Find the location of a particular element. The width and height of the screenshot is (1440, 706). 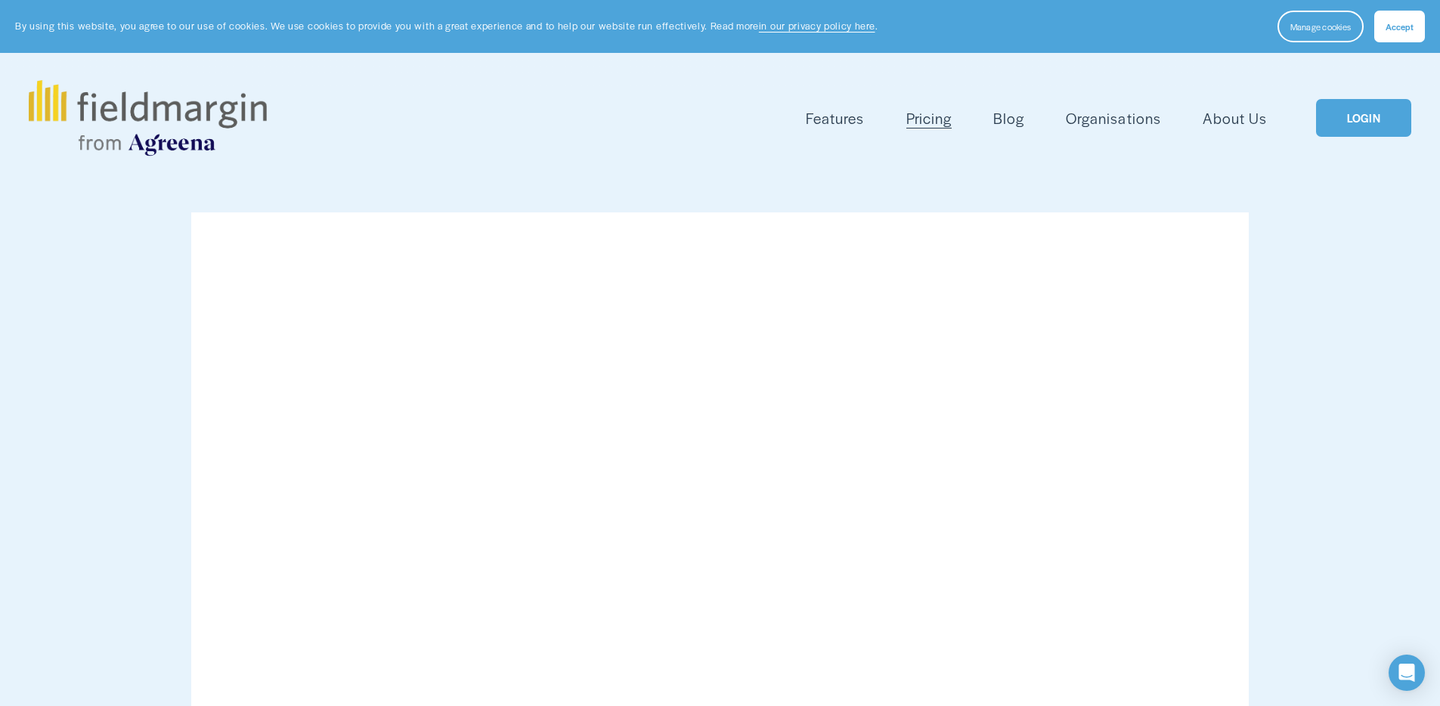

a: folder dropdown is located at coordinates (835, 118).